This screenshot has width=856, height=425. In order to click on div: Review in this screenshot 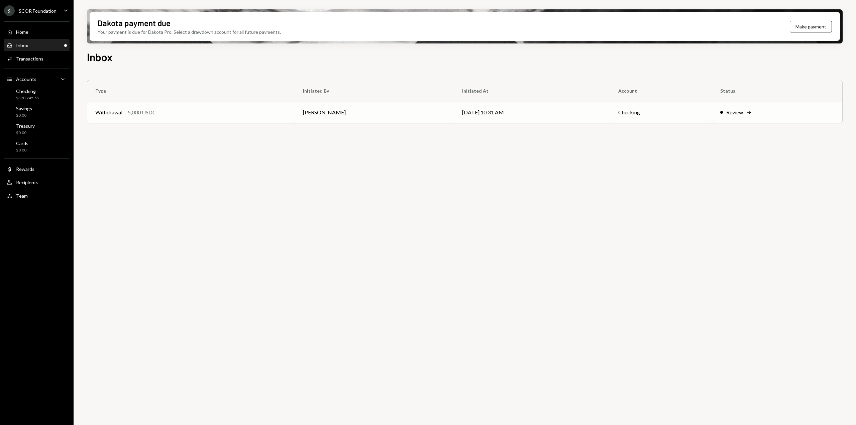, I will do `click(735, 112)`.